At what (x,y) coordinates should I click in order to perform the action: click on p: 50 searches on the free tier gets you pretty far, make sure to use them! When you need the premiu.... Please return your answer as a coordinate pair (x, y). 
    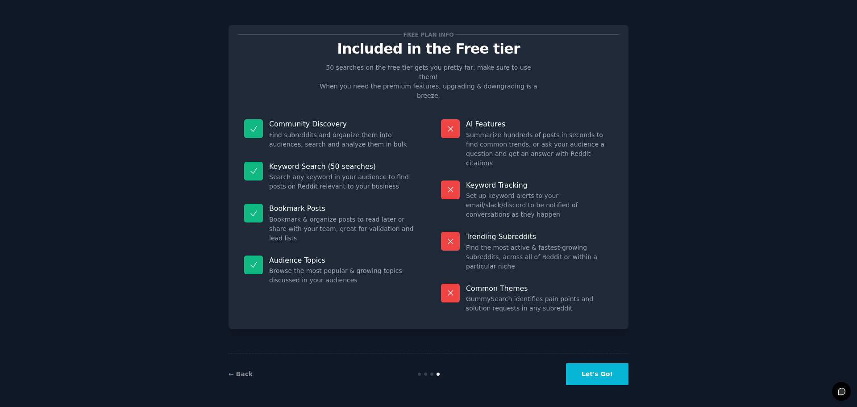
    Looking at the image, I should click on (429, 82).